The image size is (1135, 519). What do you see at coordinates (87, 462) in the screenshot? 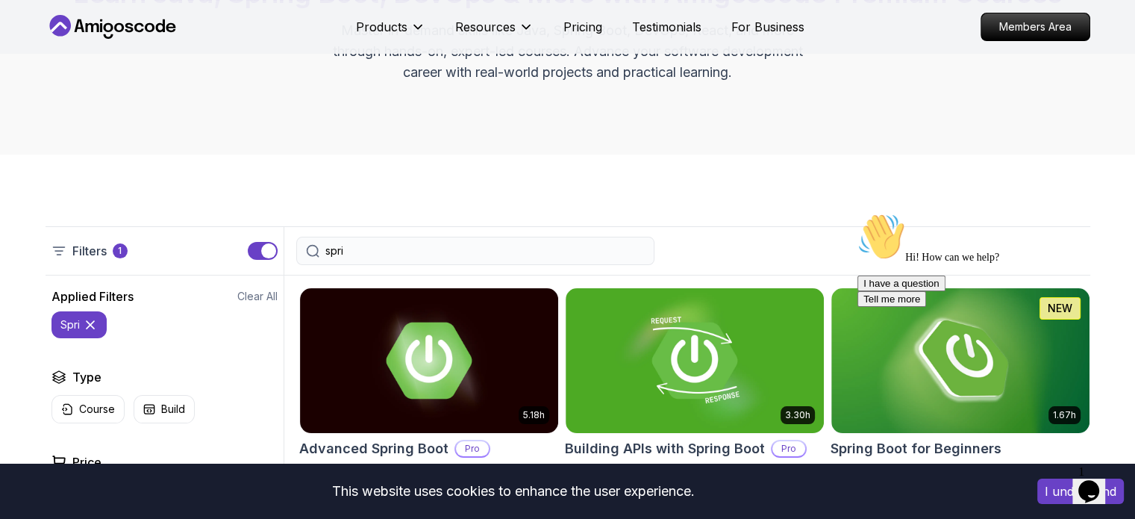
I see `h2: Price` at bounding box center [87, 462].